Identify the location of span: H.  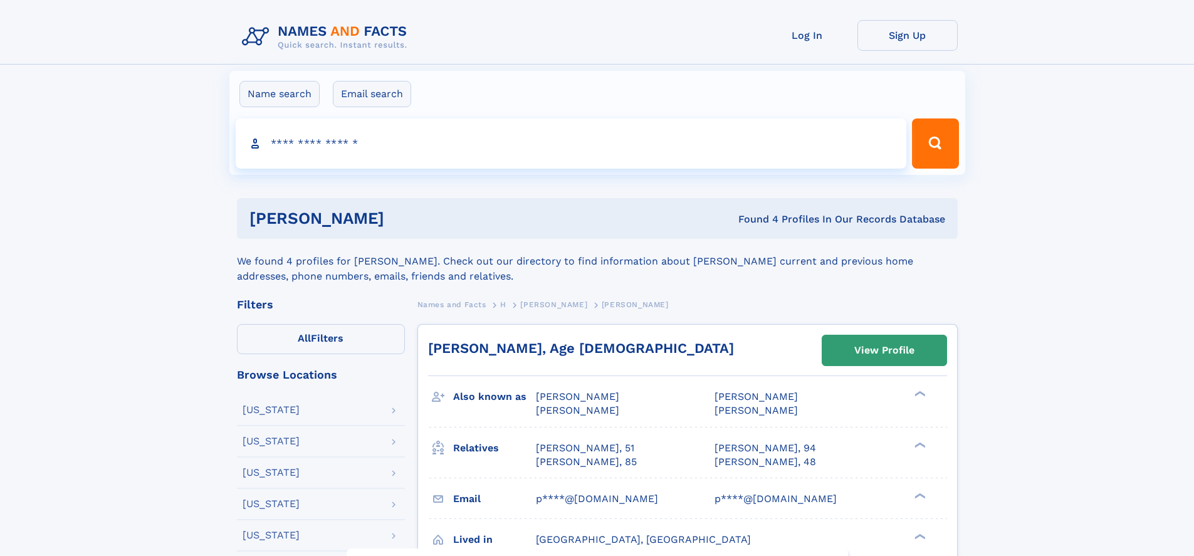
(503, 305).